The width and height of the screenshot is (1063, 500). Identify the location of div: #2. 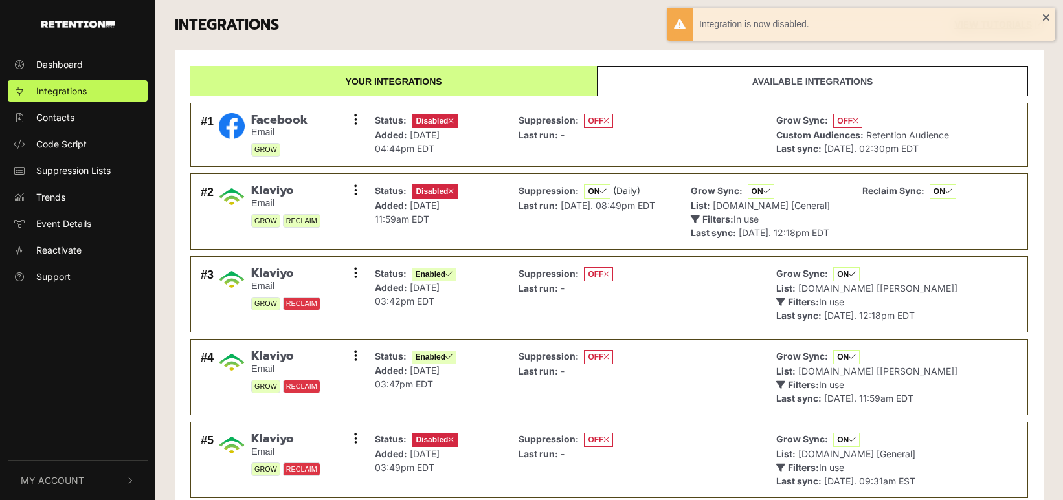
(207, 212).